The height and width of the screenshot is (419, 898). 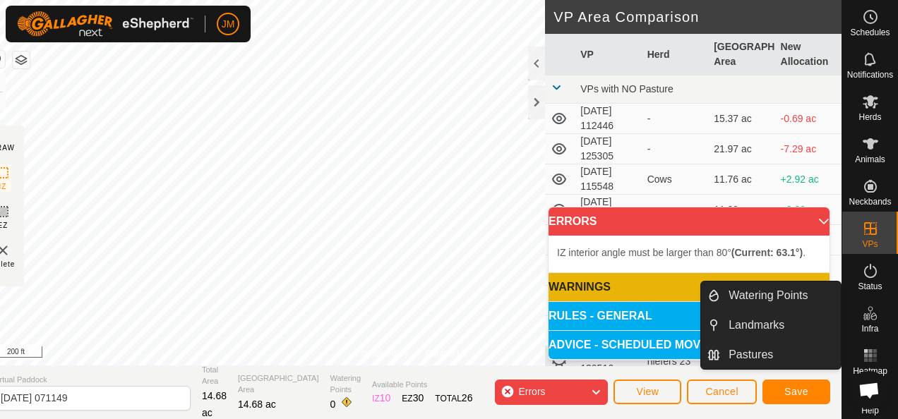 I want to click on td: 21.97 ac, so click(x=741, y=149).